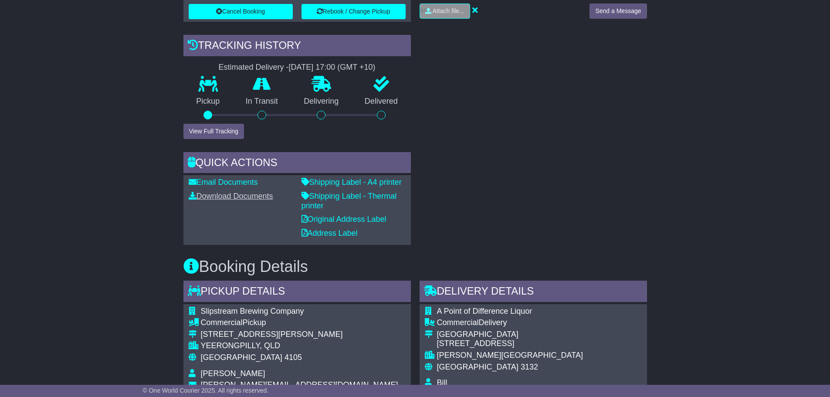 The width and height of the screenshot is (830, 397). What do you see at coordinates (353, 11) in the screenshot?
I see `button: Rebook / Change Pickup` at bounding box center [353, 11].